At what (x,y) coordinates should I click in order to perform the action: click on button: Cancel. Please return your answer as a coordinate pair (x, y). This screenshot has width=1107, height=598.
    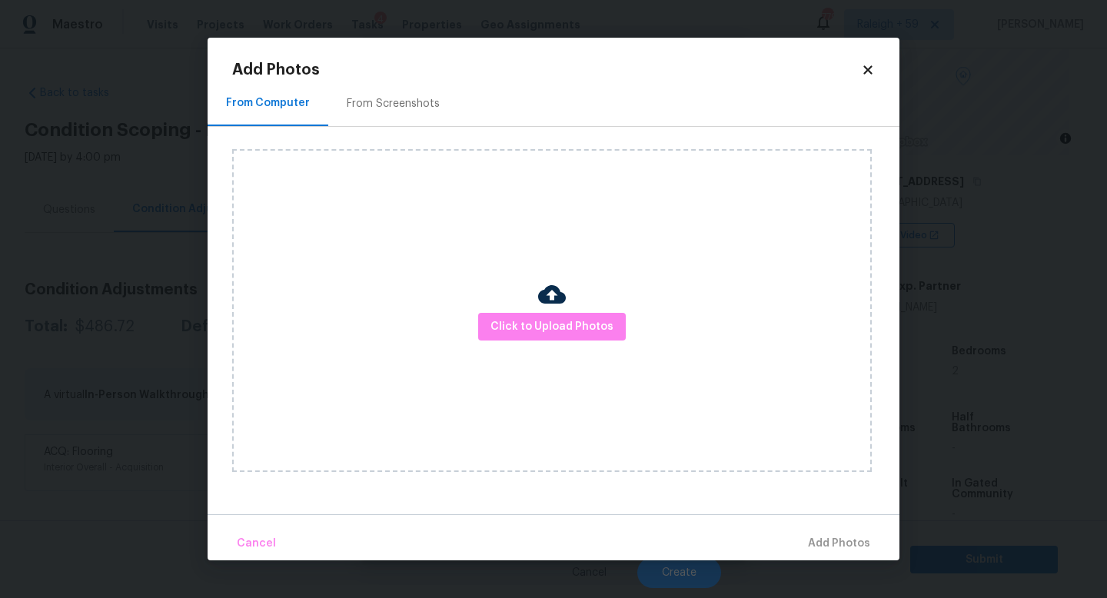
    Looking at the image, I should click on (256, 543).